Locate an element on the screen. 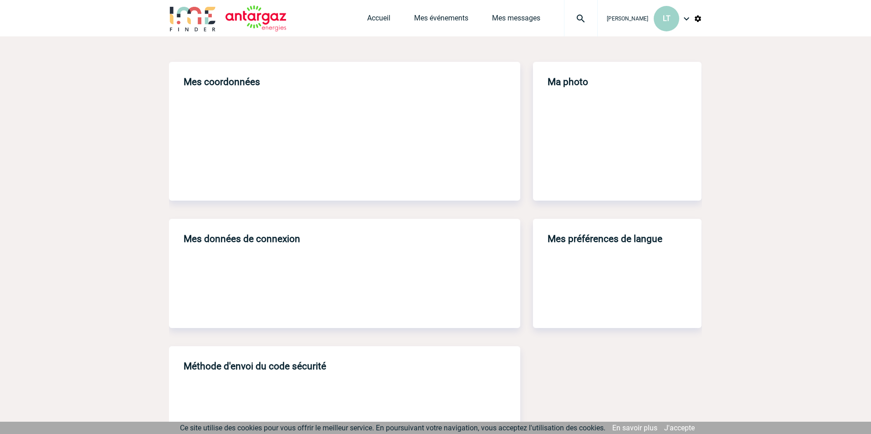 The image size is (871, 434). h4: Ma photo is located at coordinates (567, 82).